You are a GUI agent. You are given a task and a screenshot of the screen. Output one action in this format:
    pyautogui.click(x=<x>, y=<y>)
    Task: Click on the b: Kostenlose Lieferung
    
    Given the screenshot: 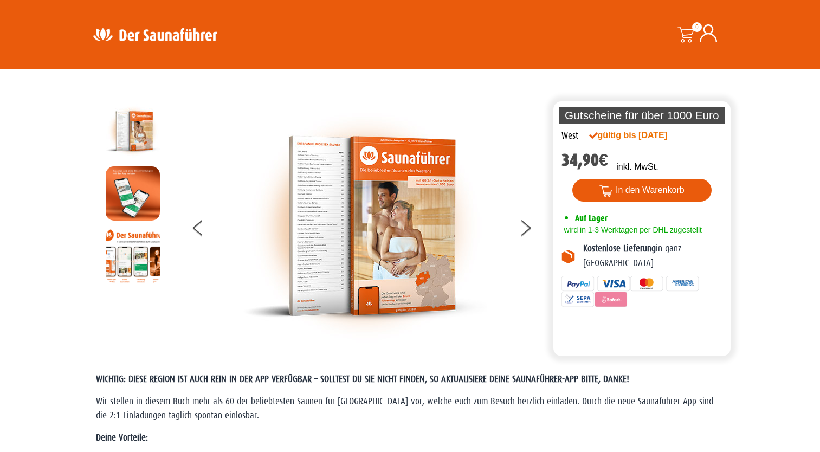 What is the action you would take?
    pyautogui.click(x=620, y=248)
    